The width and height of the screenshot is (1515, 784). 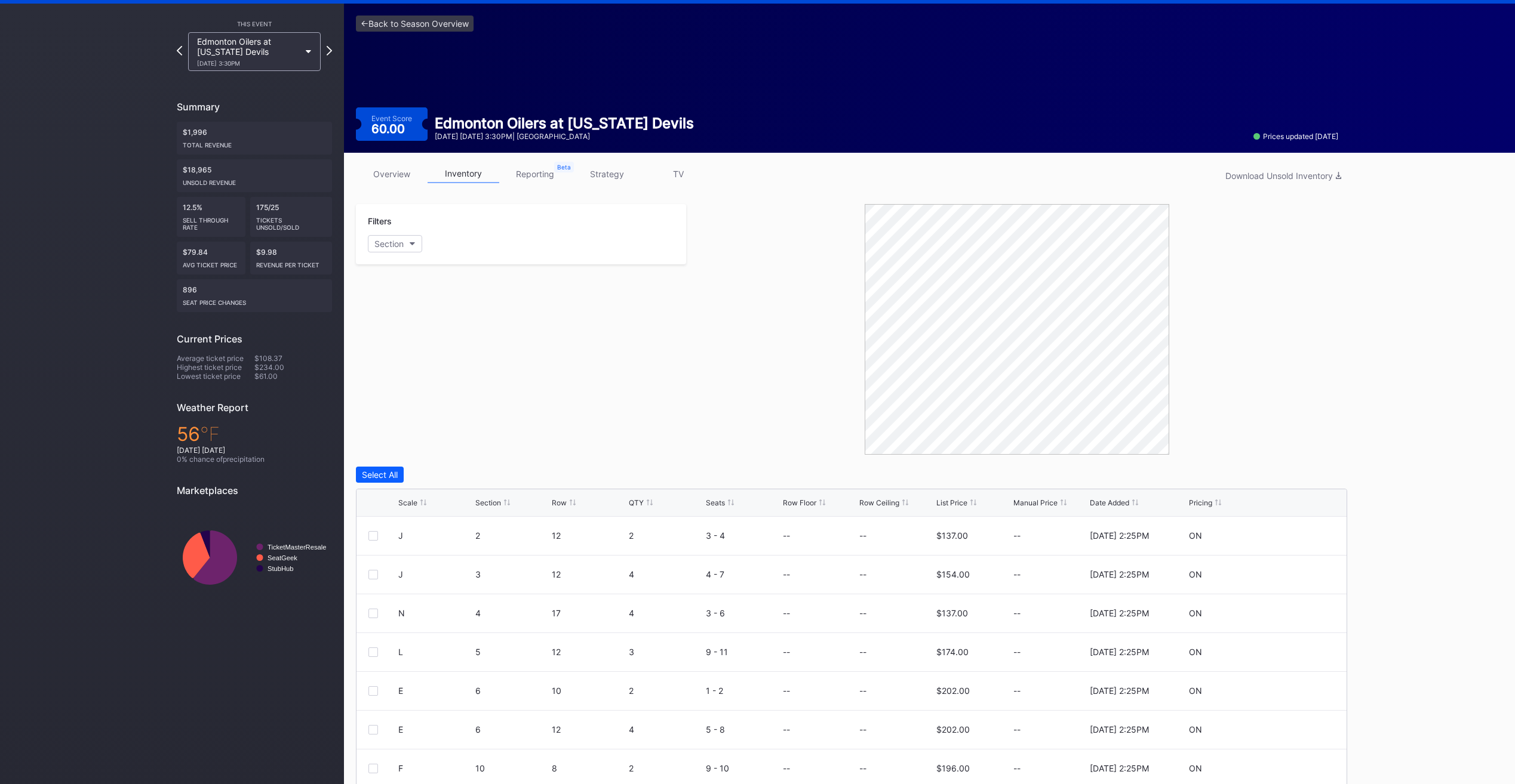 What do you see at coordinates (215, 376) in the screenshot?
I see `div: Lowest ticket price` at bounding box center [215, 376].